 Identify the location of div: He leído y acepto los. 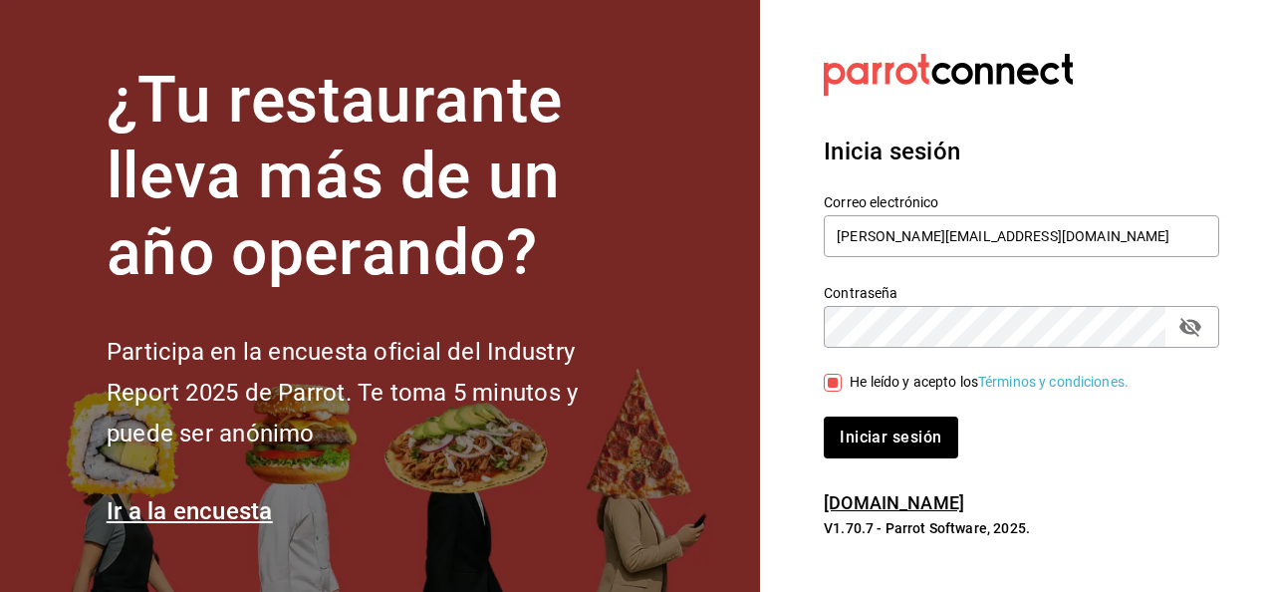
(989, 382).